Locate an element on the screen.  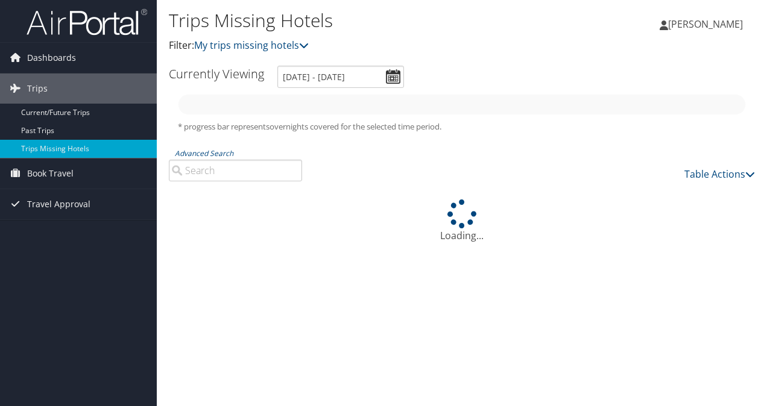
a: Table Actions is located at coordinates (719, 174).